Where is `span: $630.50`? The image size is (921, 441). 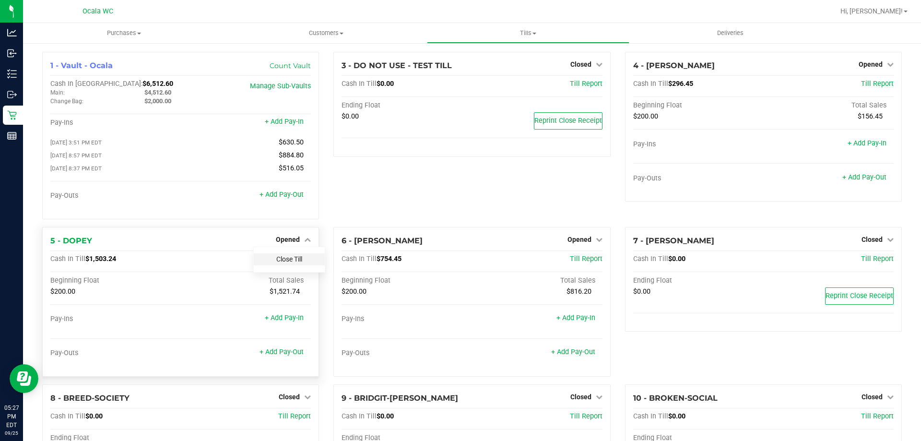
span: $630.50 is located at coordinates (291, 142).